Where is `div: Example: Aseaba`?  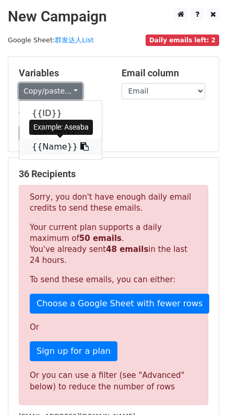 div: Example: Aseaba is located at coordinates (61, 127).